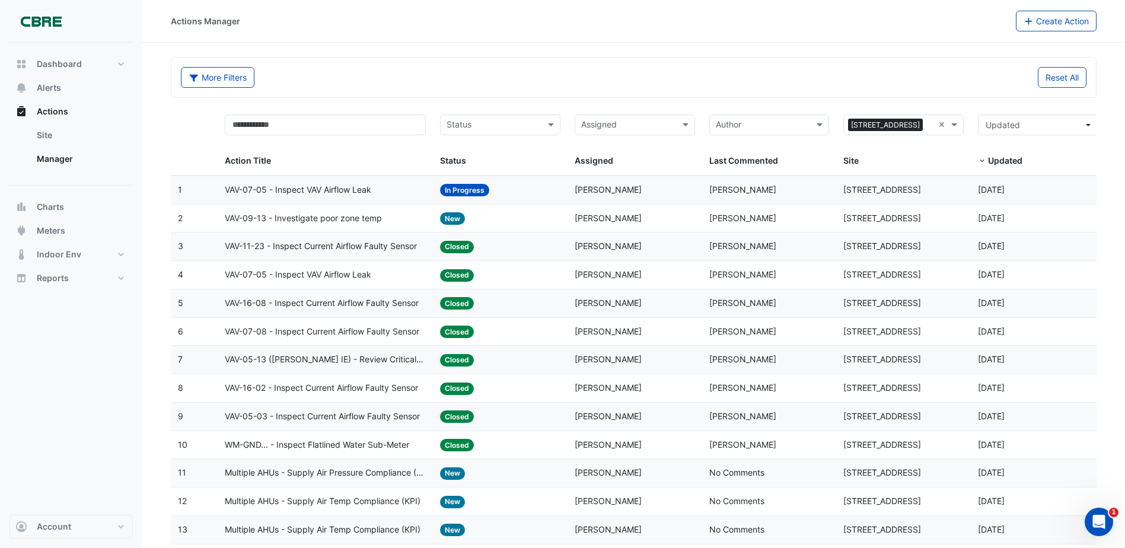  What do you see at coordinates (71, 64) in the screenshot?
I see `button: Dashboard` at bounding box center [71, 64].